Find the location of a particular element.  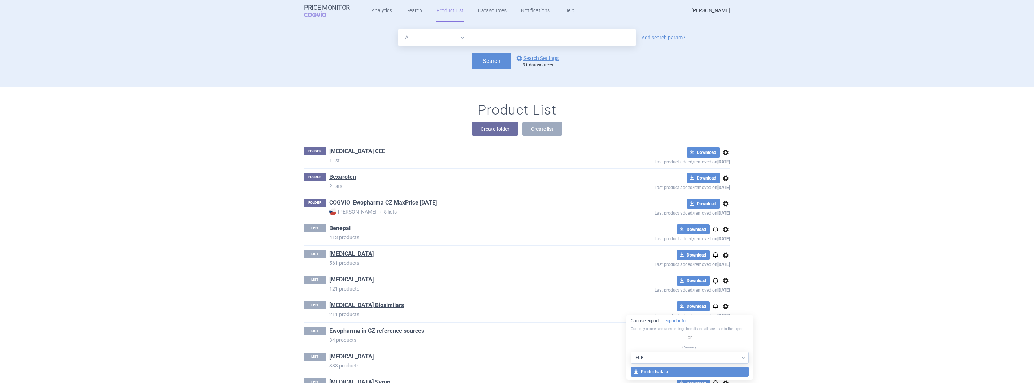

button: Create folder is located at coordinates (495, 129).